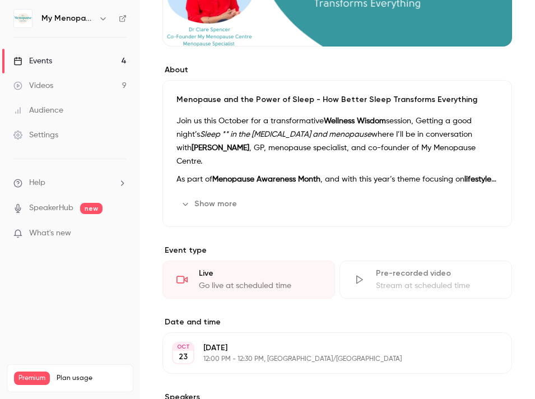 The image size is (535, 399). What do you see at coordinates (50, 233) in the screenshot?
I see `span: What's new` at bounding box center [50, 233].